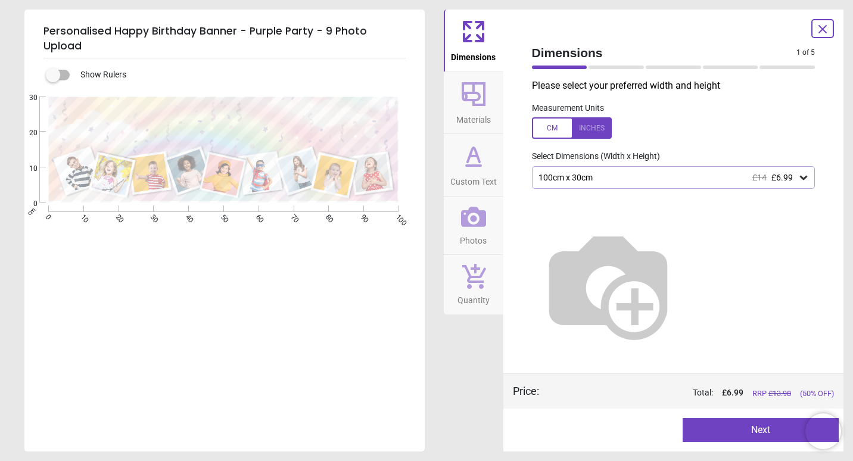 The height and width of the screenshot is (461, 853). I want to click on label: Measurement Units, so click(567, 108).